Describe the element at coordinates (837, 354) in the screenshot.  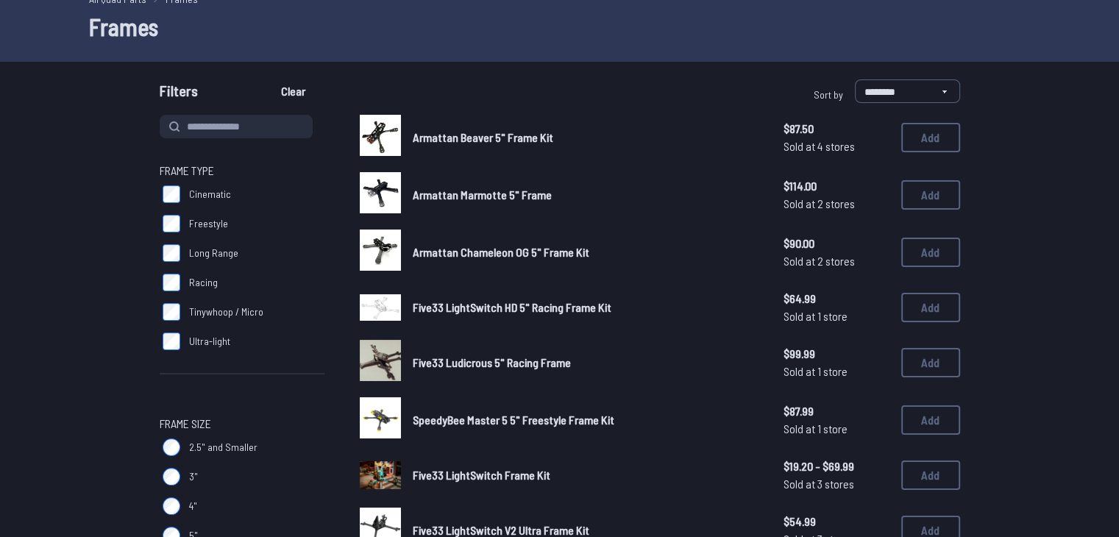
I see `span: $99.99` at that location.